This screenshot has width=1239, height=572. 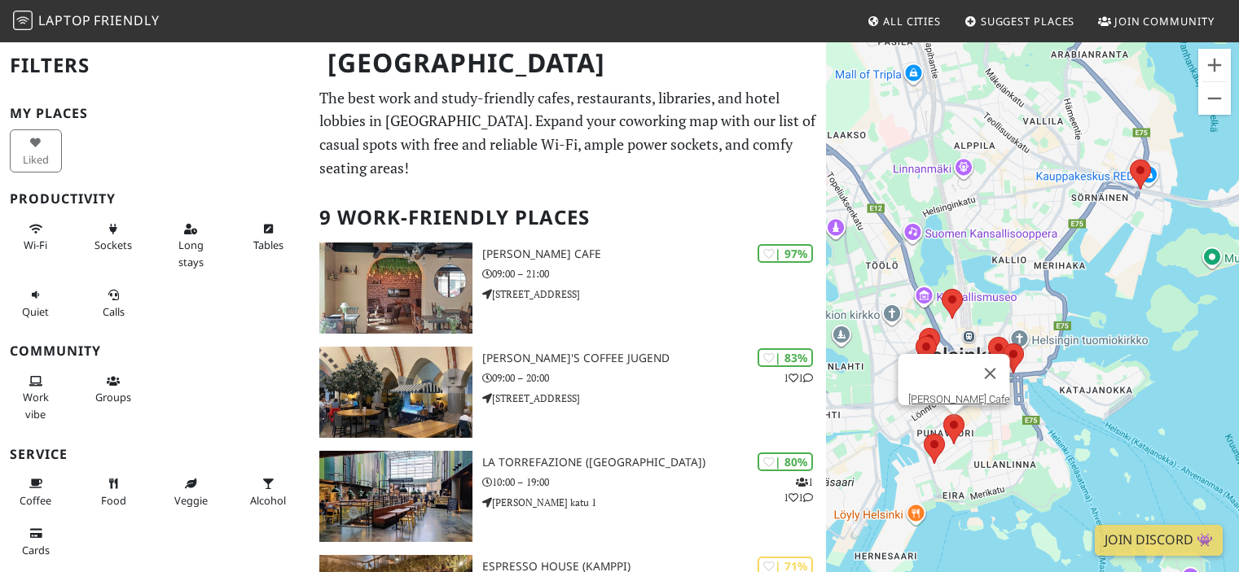 I want to click on span: Food, so click(x=113, y=501).